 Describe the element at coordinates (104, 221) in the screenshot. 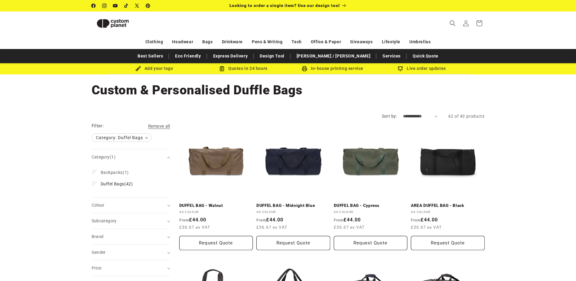

I see `span: Subcategory` at that location.